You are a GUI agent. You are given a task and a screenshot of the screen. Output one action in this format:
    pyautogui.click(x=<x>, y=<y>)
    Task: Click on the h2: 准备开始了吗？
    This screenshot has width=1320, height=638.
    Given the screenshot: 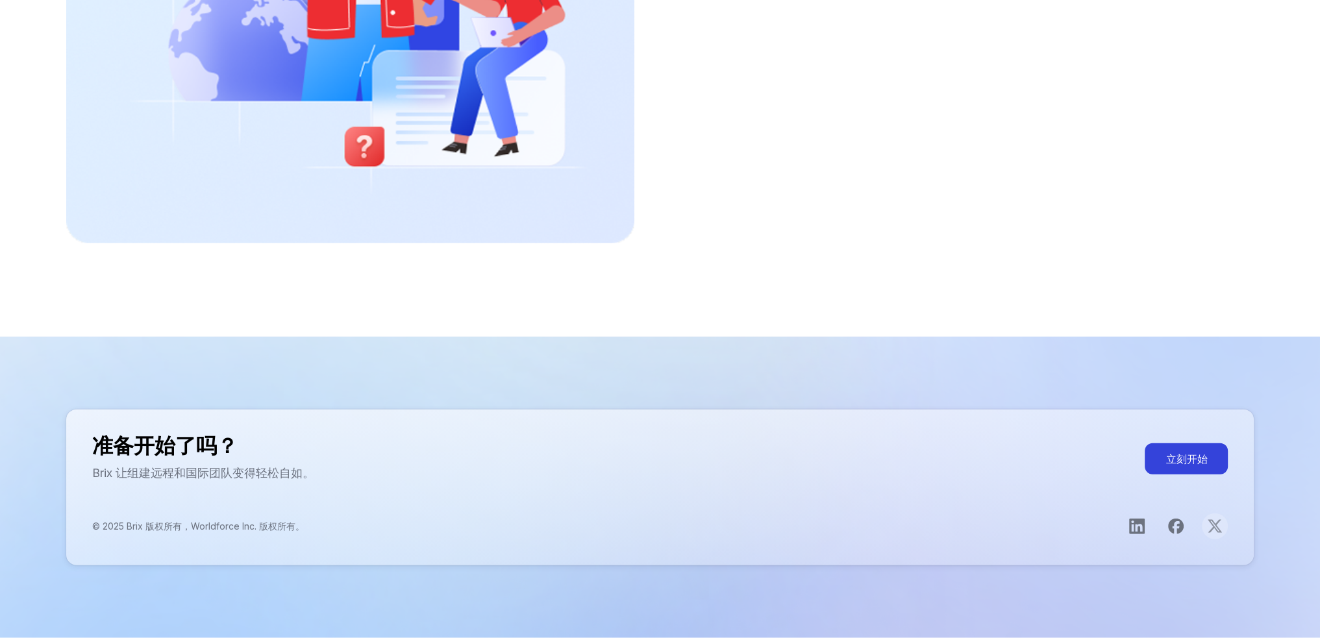 What is the action you would take?
    pyautogui.click(x=203, y=446)
    